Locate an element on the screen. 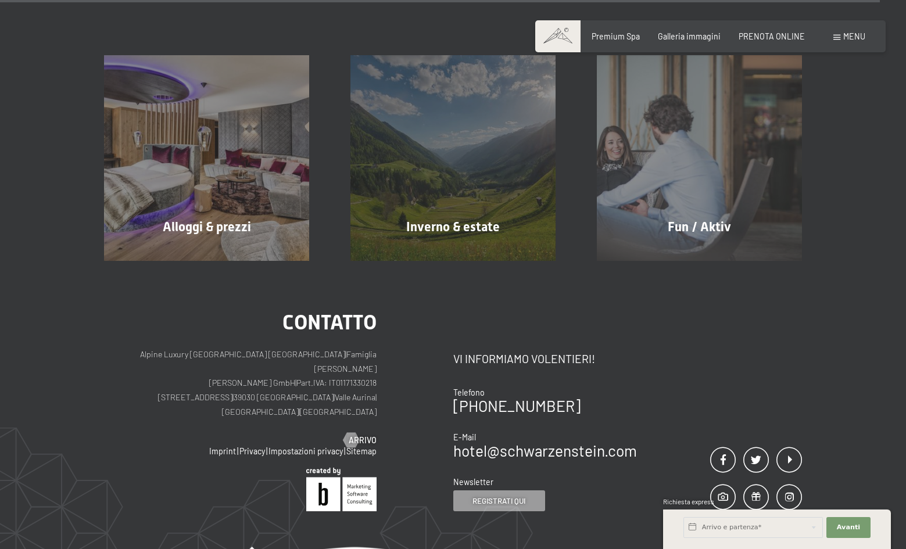 This screenshot has height=549, width=906. span: Contatto is located at coordinates (330, 322).